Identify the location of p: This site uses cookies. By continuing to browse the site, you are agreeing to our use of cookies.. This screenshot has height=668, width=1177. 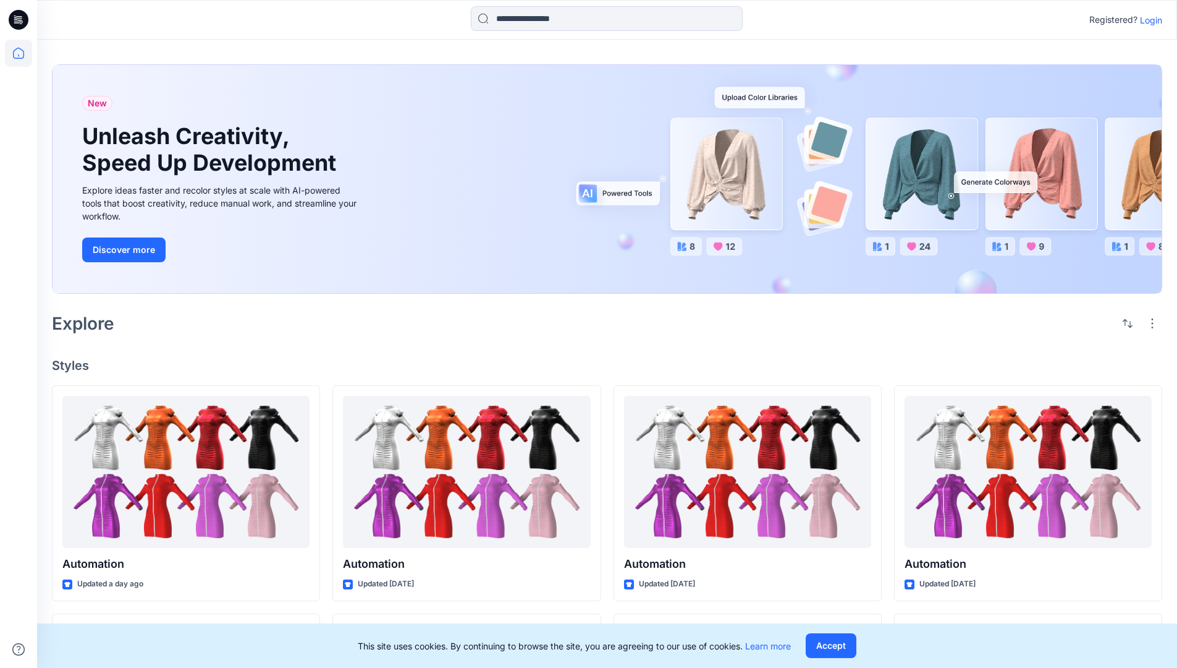
(574, 645).